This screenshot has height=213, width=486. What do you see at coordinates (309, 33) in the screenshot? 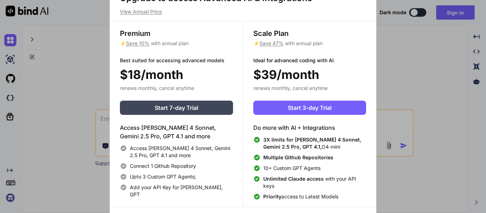
I see `h3: Scale Plan` at bounding box center [309, 33].